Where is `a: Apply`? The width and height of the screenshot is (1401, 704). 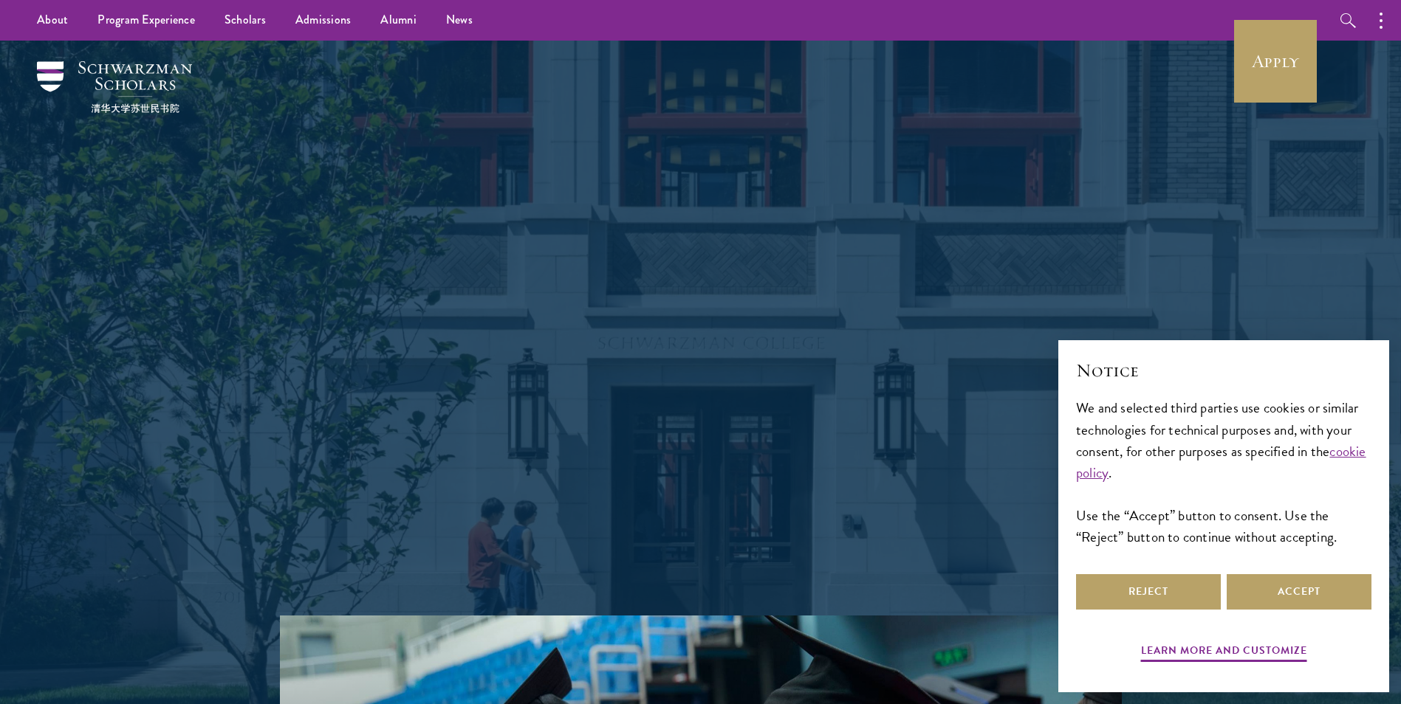 a: Apply is located at coordinates (1275, 61).